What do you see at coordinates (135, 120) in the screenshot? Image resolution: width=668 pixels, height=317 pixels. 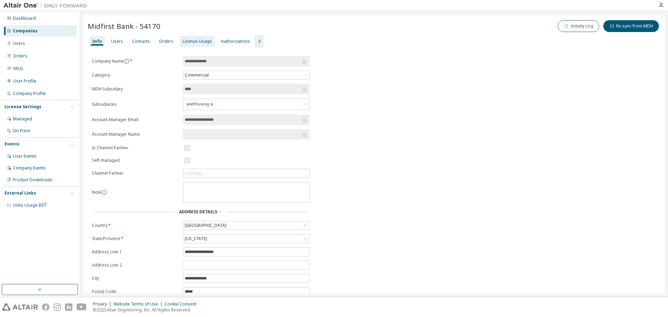 I see `label: Account Manager Email` at bounding box center [135, 120].